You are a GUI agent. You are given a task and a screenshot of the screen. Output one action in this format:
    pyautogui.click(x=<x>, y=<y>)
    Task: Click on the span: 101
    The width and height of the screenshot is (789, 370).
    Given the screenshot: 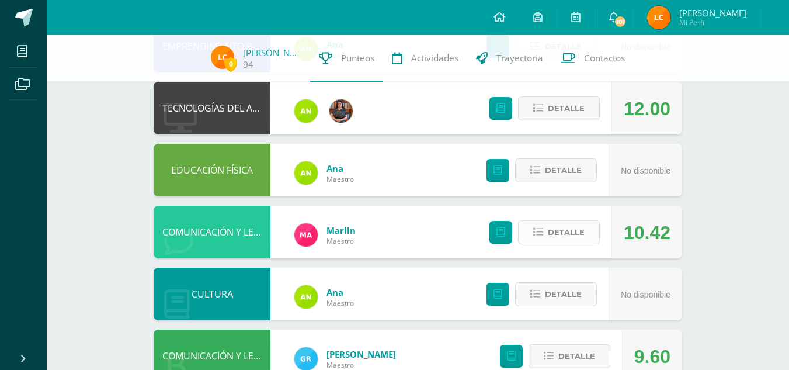 What is the action you would take?
    pyautogui.click(x=620, y=22)
    